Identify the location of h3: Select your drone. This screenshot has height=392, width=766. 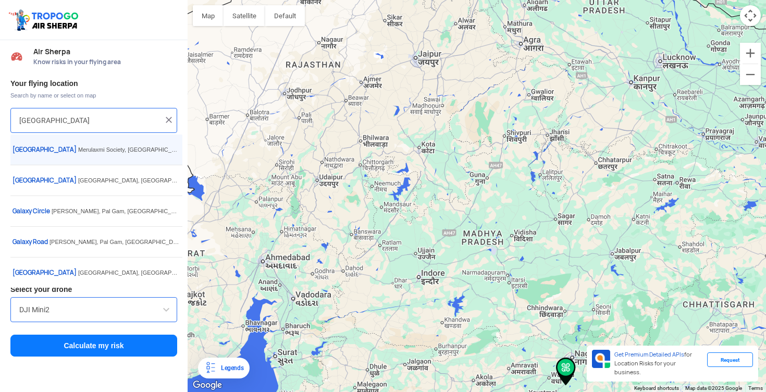
(94, 289).